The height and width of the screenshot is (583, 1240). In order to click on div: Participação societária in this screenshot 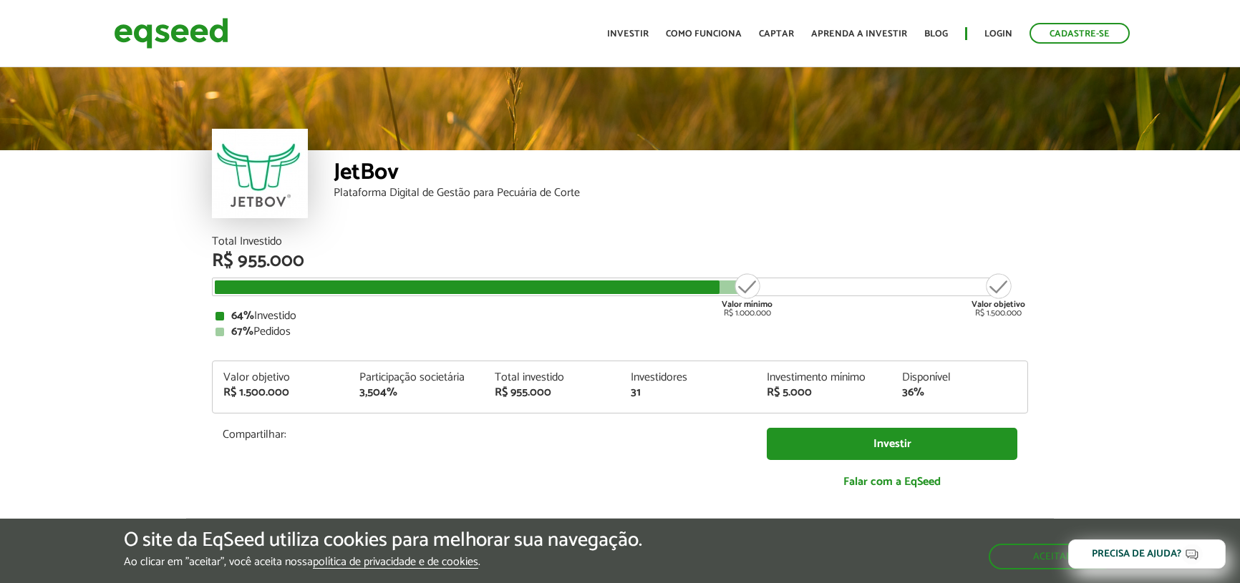, I will do `click(417, 378)`.